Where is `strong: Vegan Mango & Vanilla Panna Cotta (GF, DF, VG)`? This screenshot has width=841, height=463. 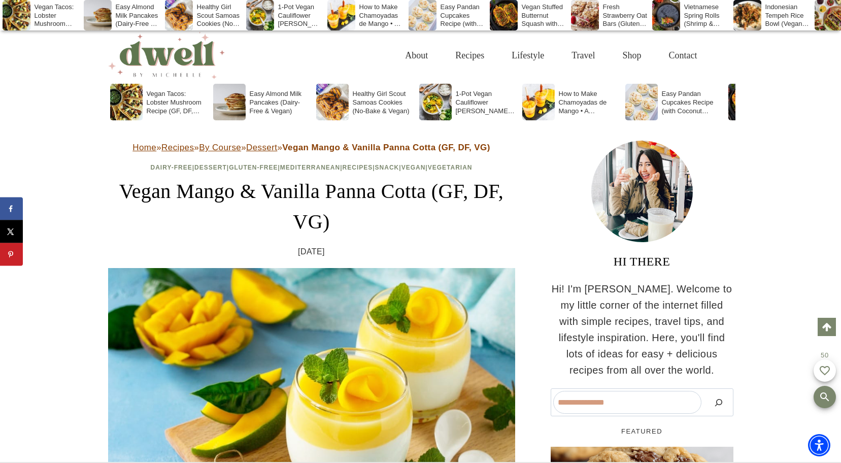
strong: Vegan Mango & Vanilla Panna Cotta (GF, DF, VG) is located at coordinates (386, 147).